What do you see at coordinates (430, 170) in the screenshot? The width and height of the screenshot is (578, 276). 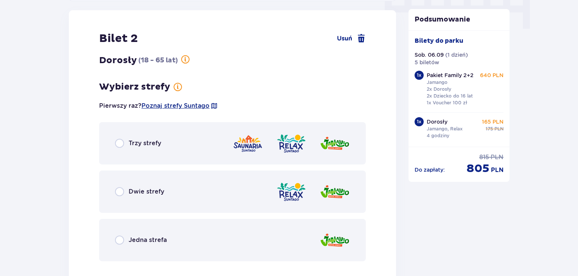 I see `p: Do zapłaty :` at bounding box center [430, 170].